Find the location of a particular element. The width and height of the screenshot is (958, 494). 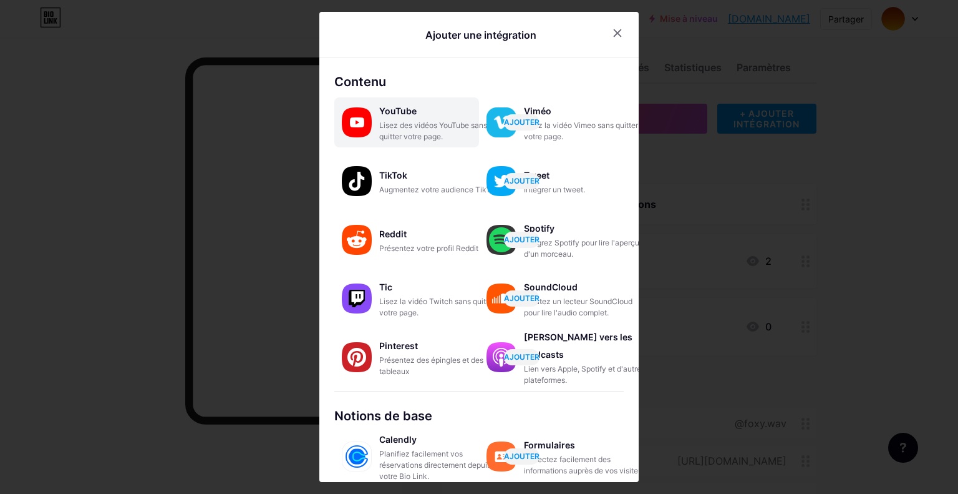

font: Contenu is located at coordinates (360, 82).